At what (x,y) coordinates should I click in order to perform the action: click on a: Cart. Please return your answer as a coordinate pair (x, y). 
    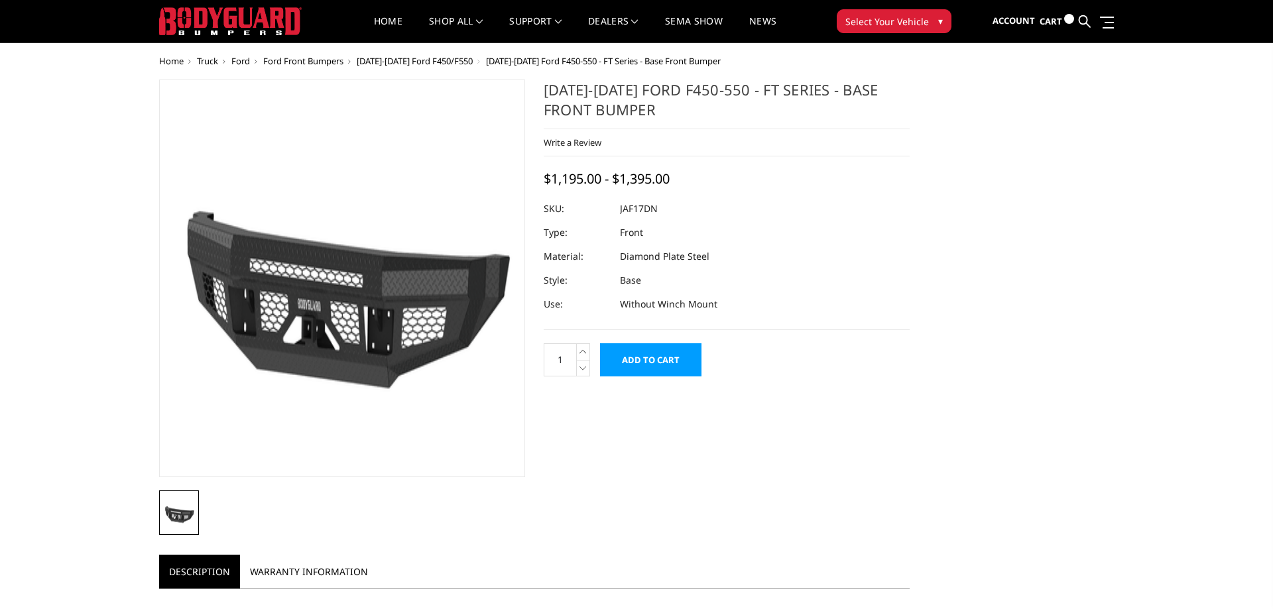
    Looking at the image, I should click on (1057, 21).